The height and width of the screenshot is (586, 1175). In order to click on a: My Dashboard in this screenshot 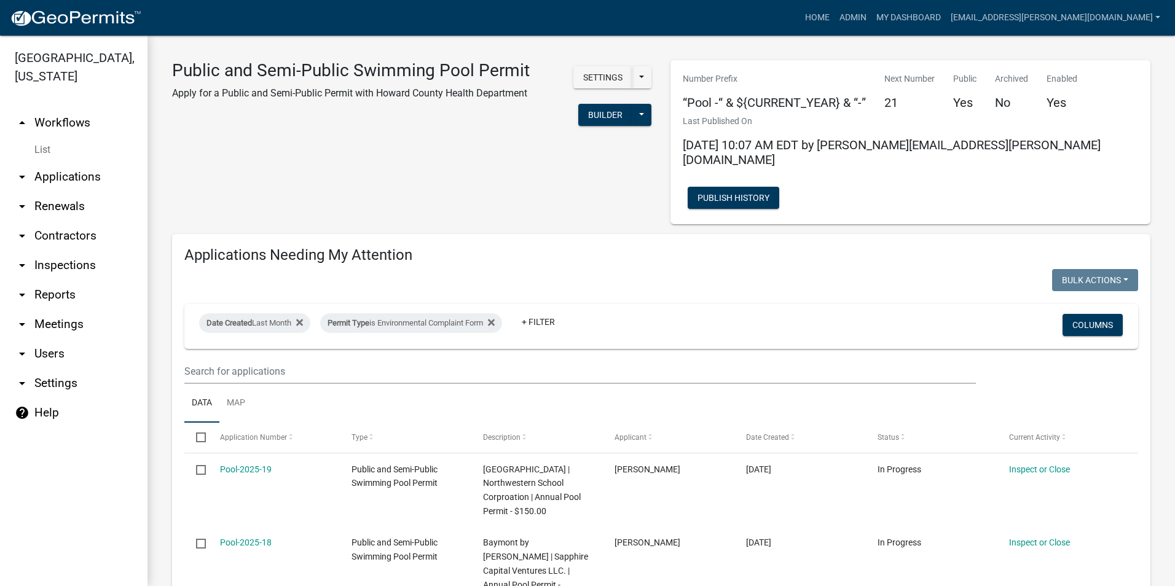, I will do `click(908, 18)`.